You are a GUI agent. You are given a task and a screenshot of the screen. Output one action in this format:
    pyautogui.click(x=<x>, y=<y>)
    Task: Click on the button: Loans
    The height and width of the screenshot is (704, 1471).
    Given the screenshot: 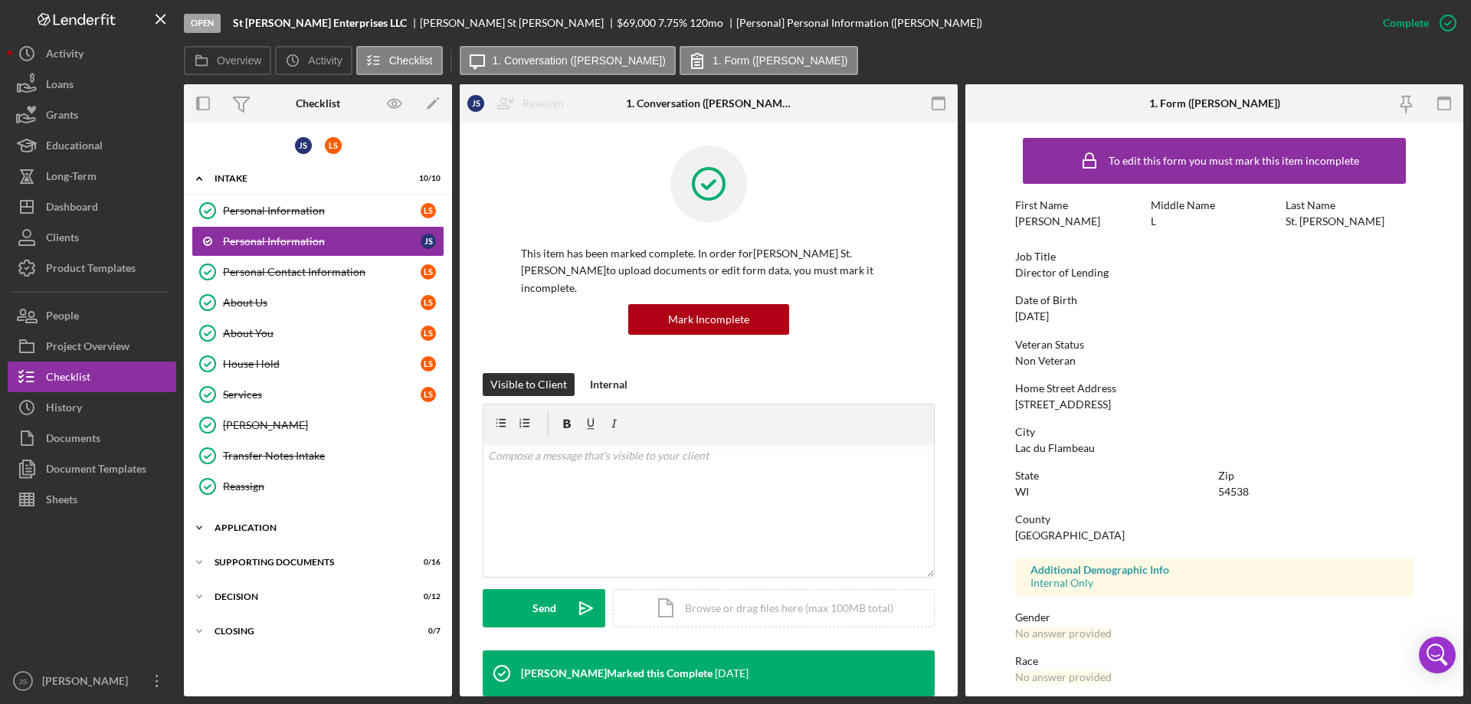 What is the action you would take?
    pyautogui.click(x=92, y=84)
    